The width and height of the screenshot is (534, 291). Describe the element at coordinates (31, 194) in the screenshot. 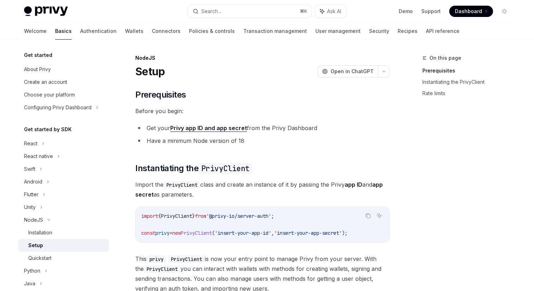

I see `div: Flutter` at that location.